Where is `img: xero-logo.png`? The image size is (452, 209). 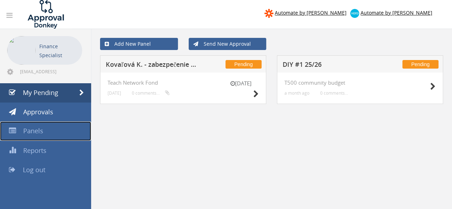 img: xero-logo.png is located at coordinates (354, 13).